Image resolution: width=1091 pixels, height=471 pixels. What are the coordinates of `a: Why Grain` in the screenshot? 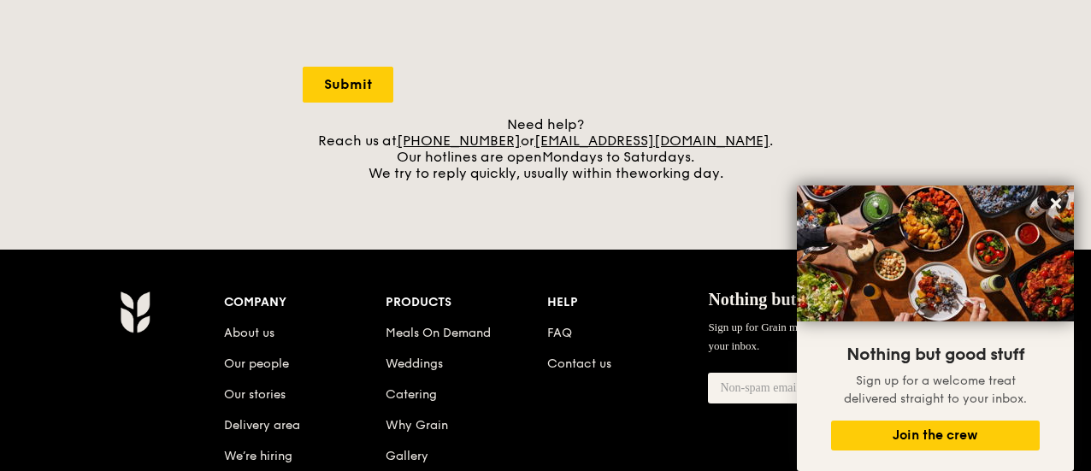 It's located at (416, 425).